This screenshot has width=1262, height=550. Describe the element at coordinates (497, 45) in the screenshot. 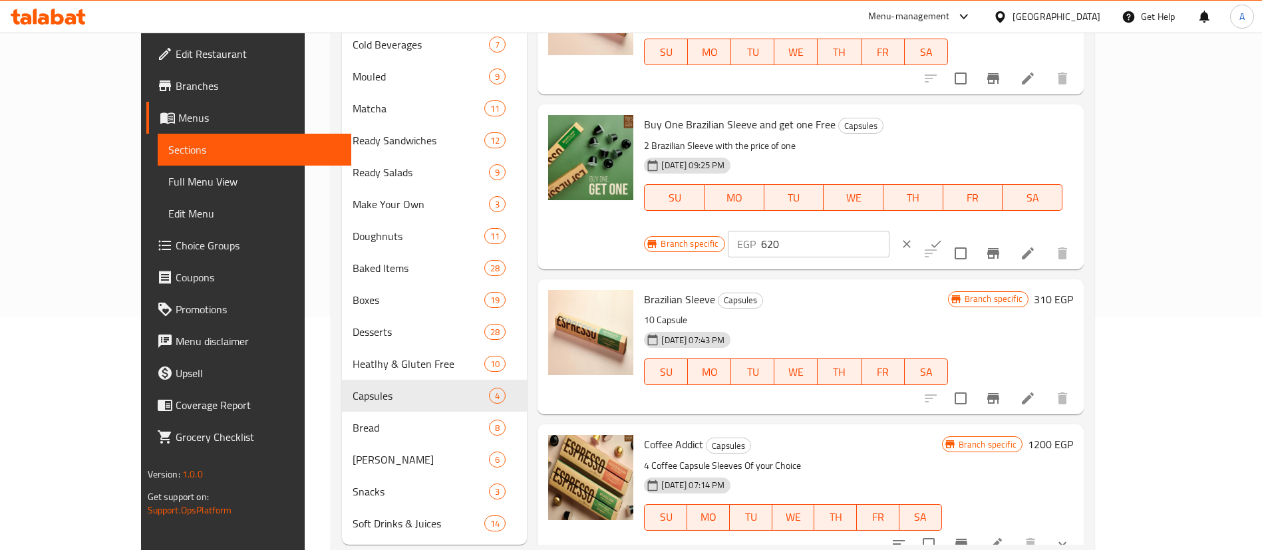

I see `span: 7` at that location.